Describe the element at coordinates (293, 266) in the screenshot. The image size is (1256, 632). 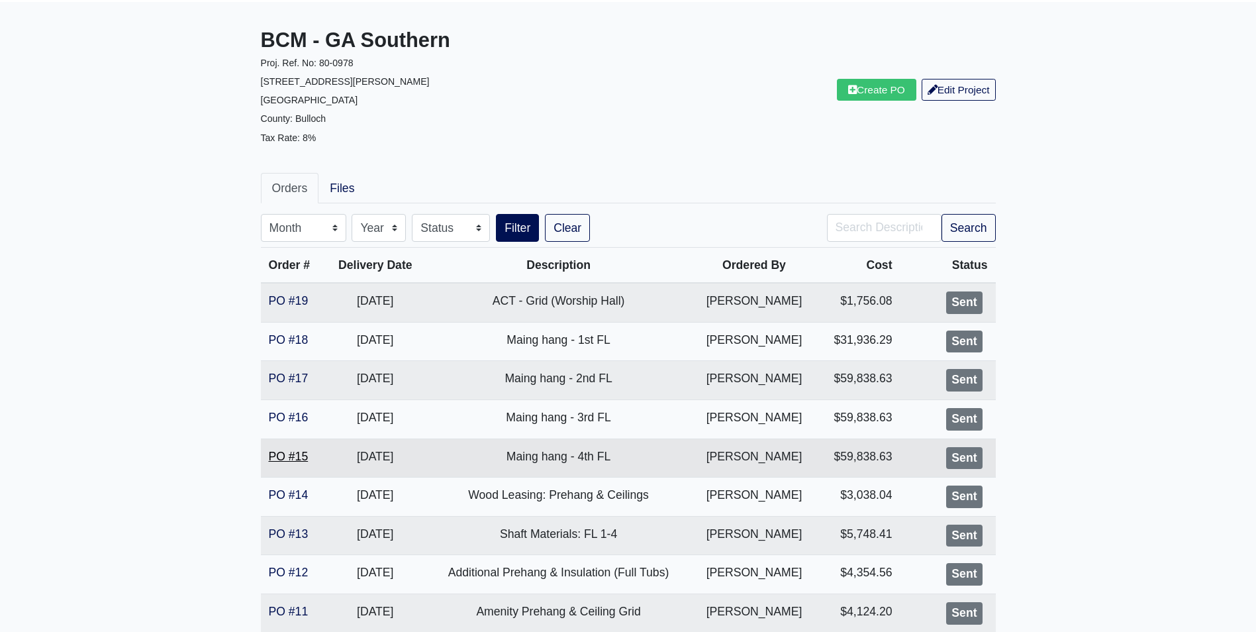
I see `th: Order #` at that location.